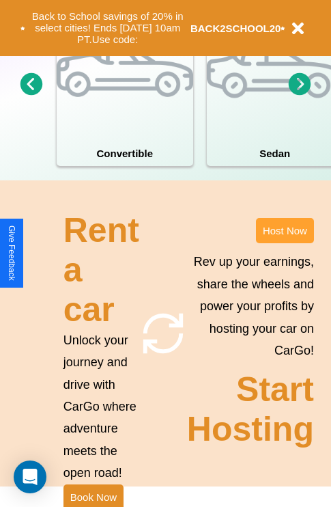  Describe the element at coordinates (12, 253) in the screenshot. I see `div: Give Feedback` at that location.